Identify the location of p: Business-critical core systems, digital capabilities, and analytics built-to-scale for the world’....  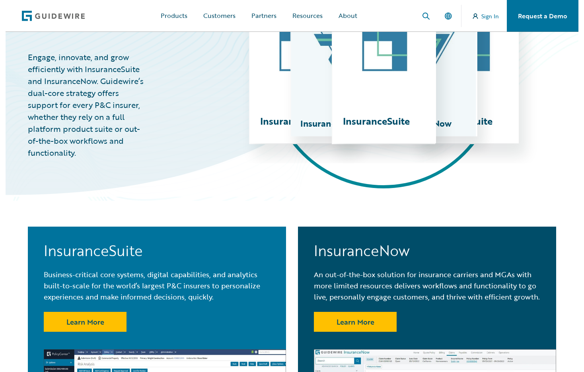
(157, 285).